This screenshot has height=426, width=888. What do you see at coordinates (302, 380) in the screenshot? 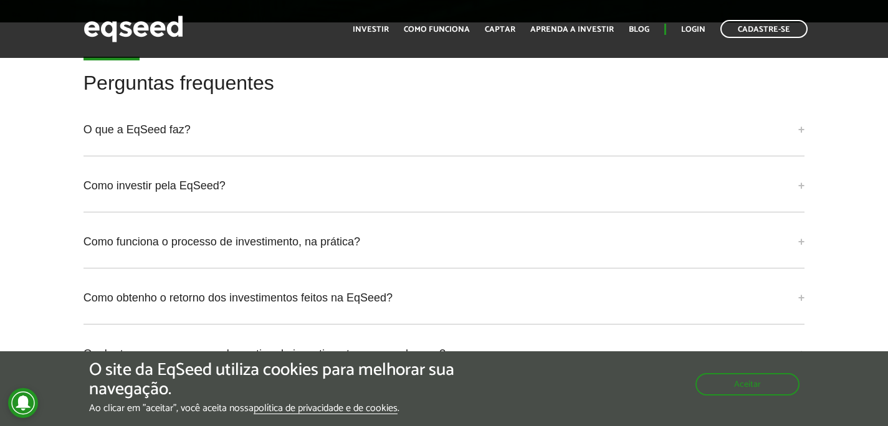
I see `h5: O site da EqSeed utiliza cookies para melhorar sua navegação.` at bounding box center [302, 380].